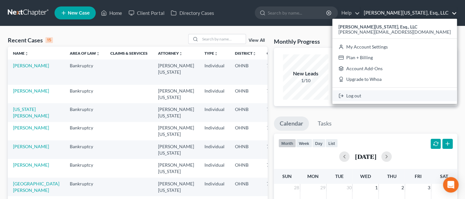 Image resolution: width=465 pixels, height=199 pixels. What do you see at coordinates (170, 53) in the screenshot?
I see `a: Attorneyunfold_more` at bounding box center [170, 53].